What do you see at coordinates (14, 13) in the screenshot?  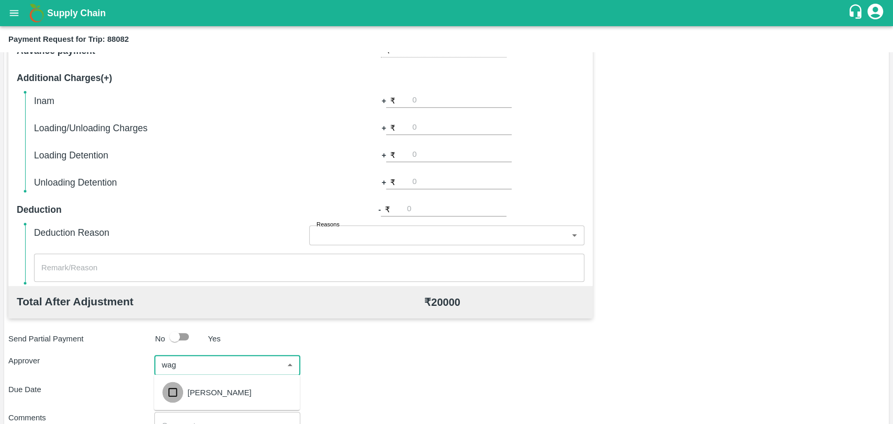 I see `button: open drawer` at bounding box center [14, 13].